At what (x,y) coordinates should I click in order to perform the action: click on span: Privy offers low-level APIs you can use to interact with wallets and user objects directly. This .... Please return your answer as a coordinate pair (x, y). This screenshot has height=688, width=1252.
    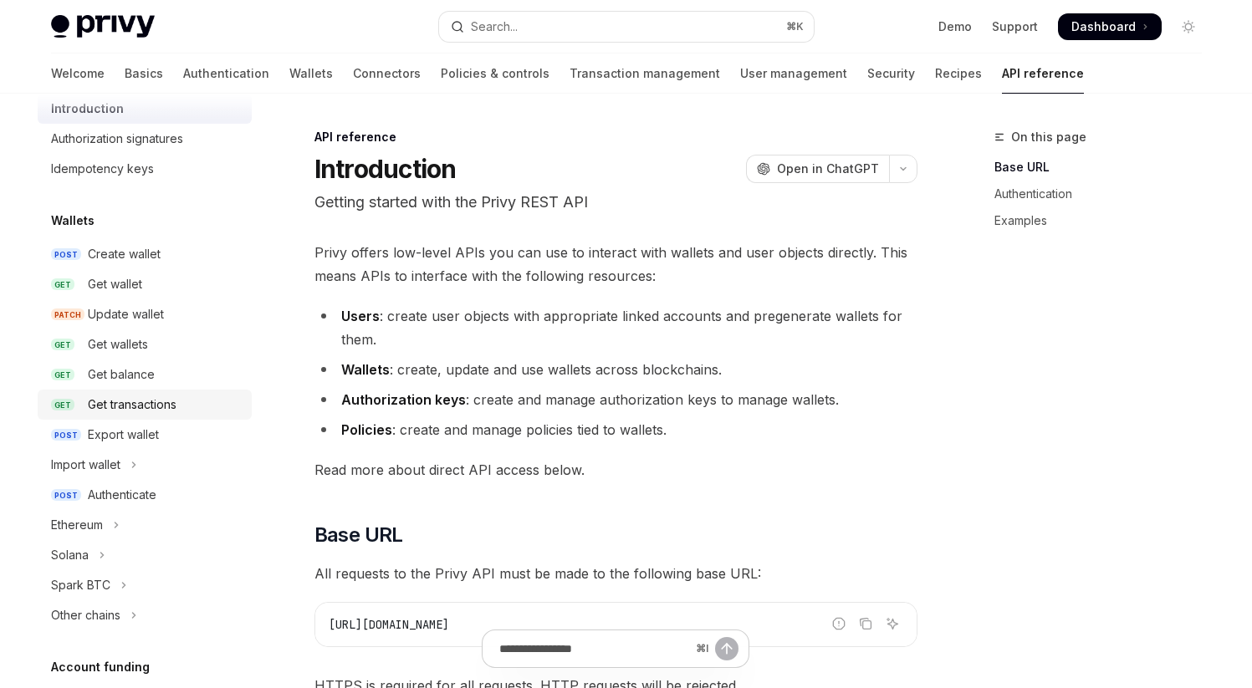
    Looking at the image, I should click on (615, 264).